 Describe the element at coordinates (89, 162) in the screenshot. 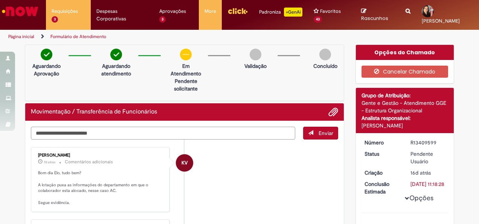

I see `small: Comentários adicionais` at that location.